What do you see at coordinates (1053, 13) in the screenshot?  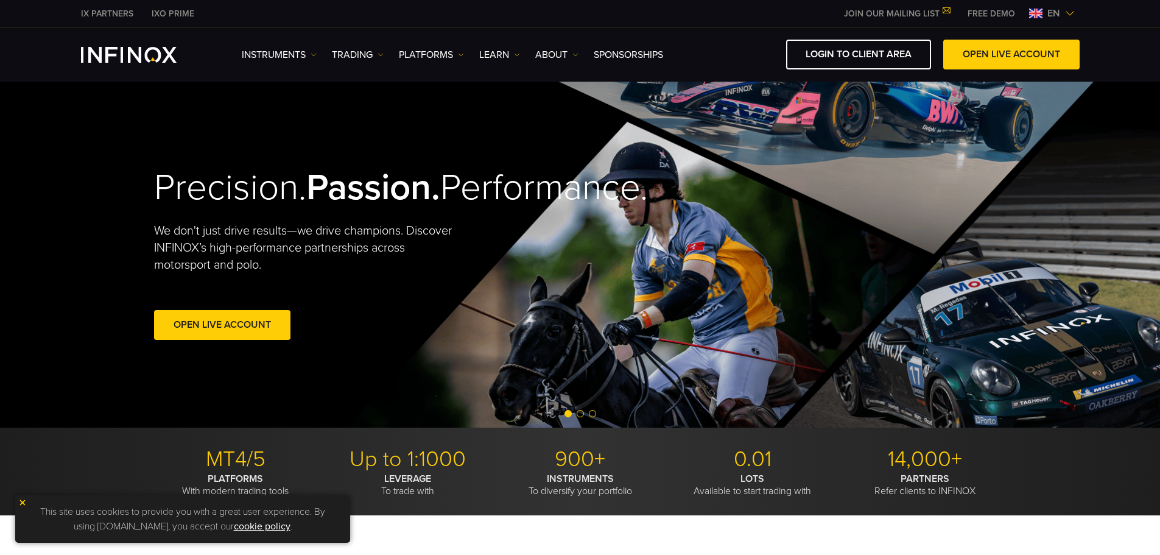 I see `span: en` at bounding box center [1053, 13].